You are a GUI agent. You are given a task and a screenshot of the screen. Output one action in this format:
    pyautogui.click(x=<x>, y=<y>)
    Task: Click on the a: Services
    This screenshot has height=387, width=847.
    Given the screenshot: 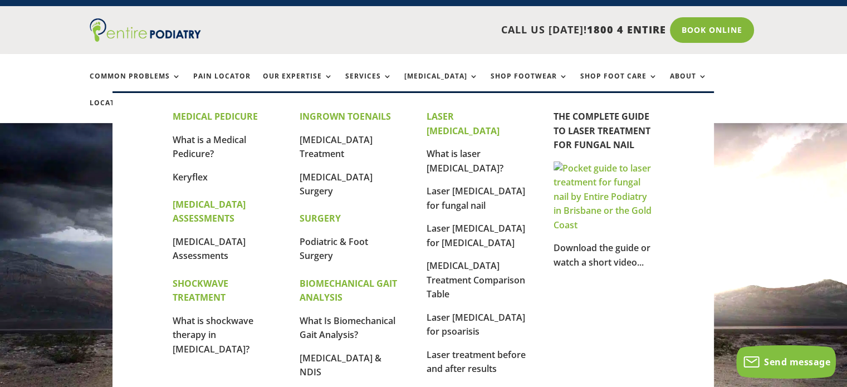 What is the action you would take?
    pyautogui.click(x=369, y=84)
    